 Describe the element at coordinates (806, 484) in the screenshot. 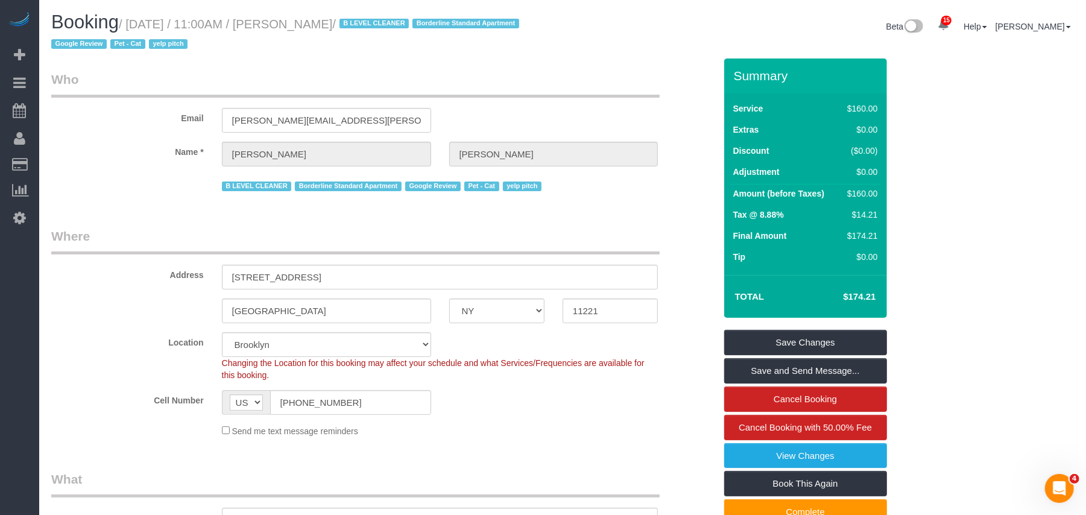

I see `a: Book This Again` at that location.